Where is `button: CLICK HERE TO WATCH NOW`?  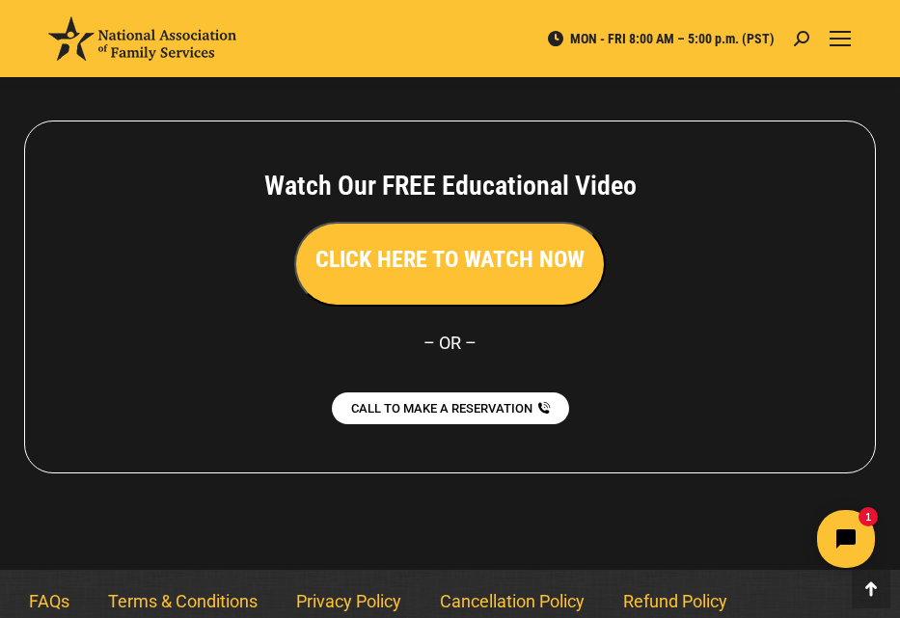 button: CLICK HERE TO WATCH NOW is located at coordinates (449, 264).